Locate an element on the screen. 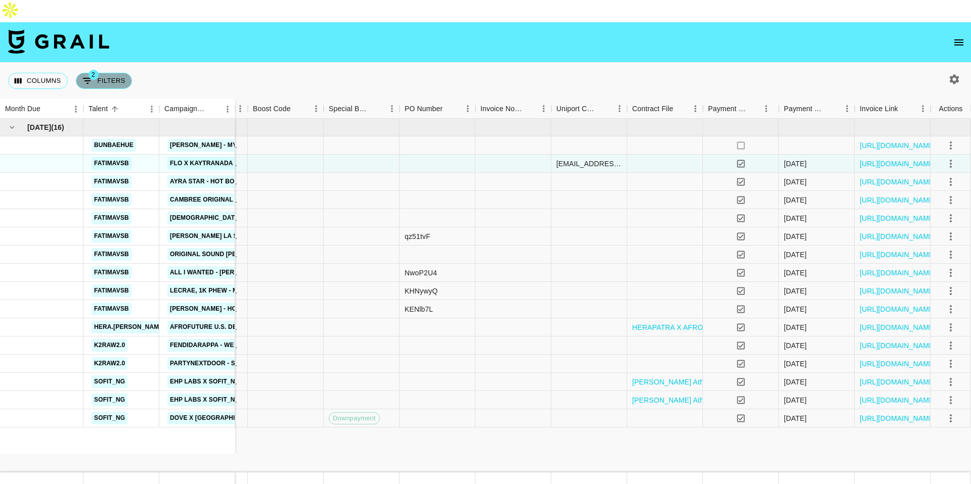  a: HERAPATRA X AFROFUTURE (3) (1) (1).pdf is located at coordinates (704, 328).